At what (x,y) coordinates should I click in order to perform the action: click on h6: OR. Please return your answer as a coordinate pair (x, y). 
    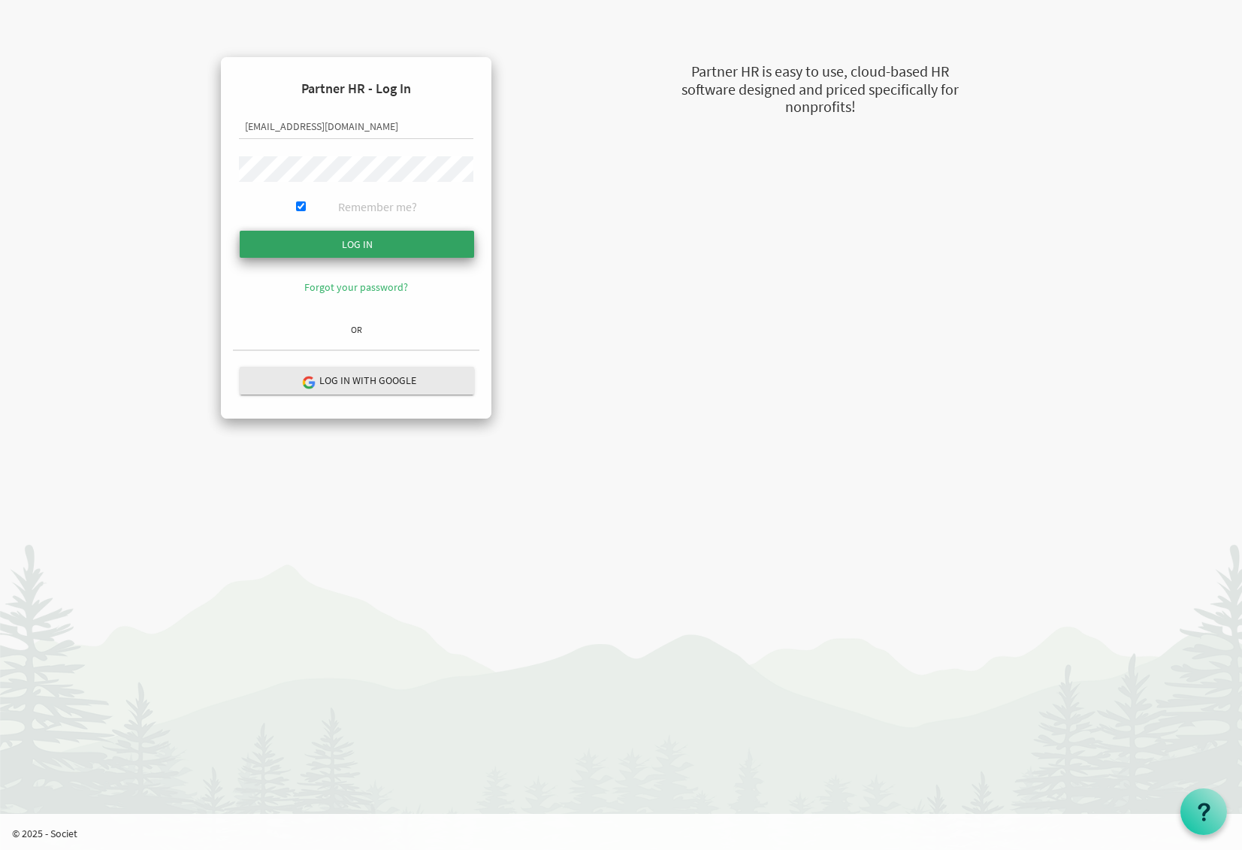
    Looking at the image, I should click on (356, 329).